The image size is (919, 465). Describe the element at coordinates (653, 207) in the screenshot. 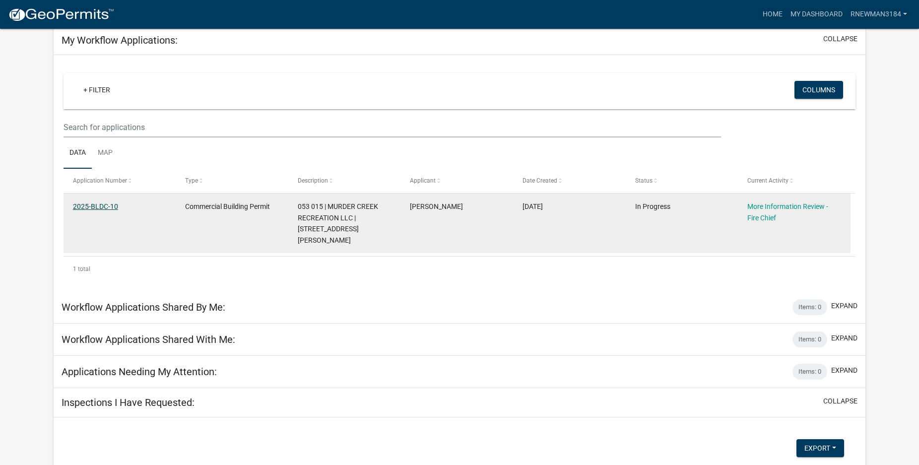

I see `span: In Progress` at that location.